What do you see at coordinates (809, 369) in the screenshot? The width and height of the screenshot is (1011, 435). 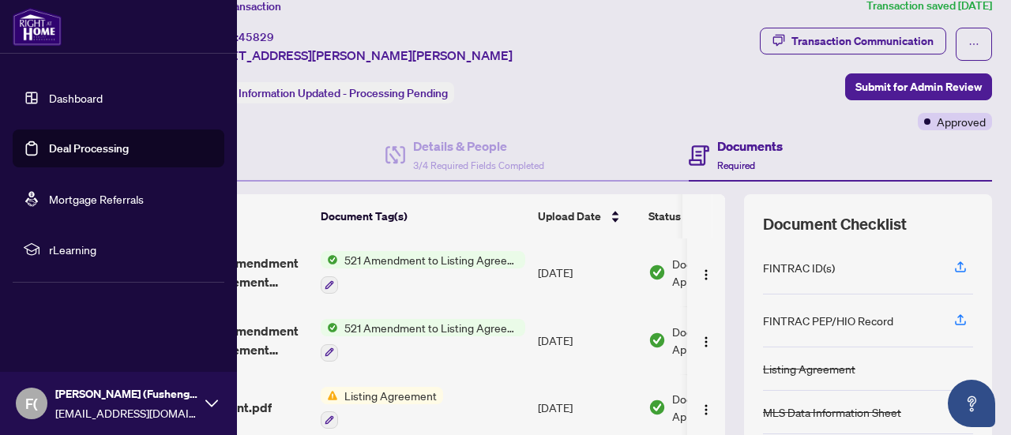 I see `div: Listing Agreement` at bounding box center [809, 369].